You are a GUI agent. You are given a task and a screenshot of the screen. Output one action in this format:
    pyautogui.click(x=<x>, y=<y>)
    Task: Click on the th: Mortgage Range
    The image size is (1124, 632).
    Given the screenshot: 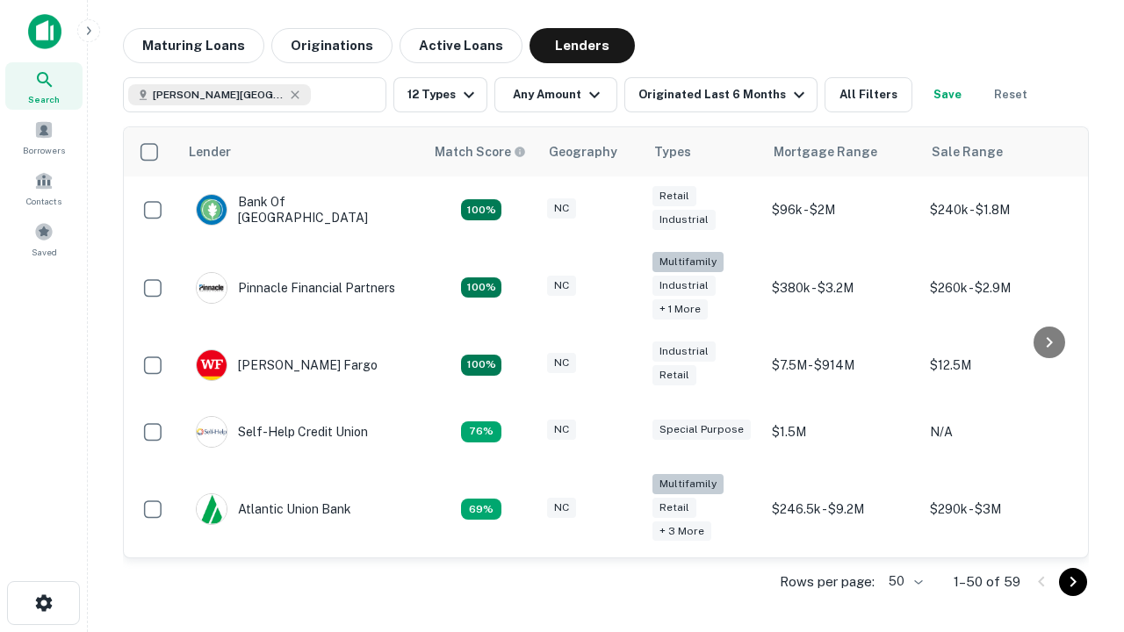 What is the action you would take?
    pyautogui.click(x=842, y=152)
    